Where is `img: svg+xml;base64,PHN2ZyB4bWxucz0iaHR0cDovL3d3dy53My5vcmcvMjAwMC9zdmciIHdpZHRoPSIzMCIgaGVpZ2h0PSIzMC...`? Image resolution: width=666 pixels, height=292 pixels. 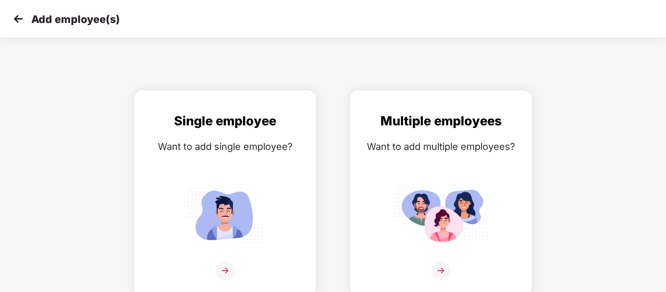
img: svg+xml;base64,PHN2ZyB4bWxucz0iaHR0cDovL3d3dy53My5vcmcvMjAwMC9zdmciIHdpZHRoPSIzMCIgaGVpZ2h0PSIzMC... is located at coordinates (18, 19).